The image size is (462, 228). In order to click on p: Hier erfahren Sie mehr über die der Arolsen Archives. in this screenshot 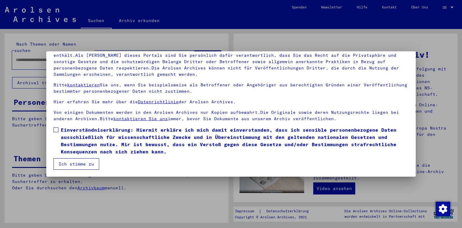, I will do `click(231, 102)`.